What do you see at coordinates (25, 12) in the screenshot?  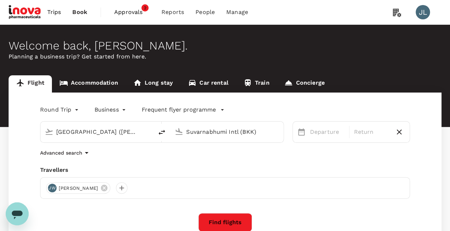 I see `img: iNova Pharmaceuticals` at bounding box center [25, 12].